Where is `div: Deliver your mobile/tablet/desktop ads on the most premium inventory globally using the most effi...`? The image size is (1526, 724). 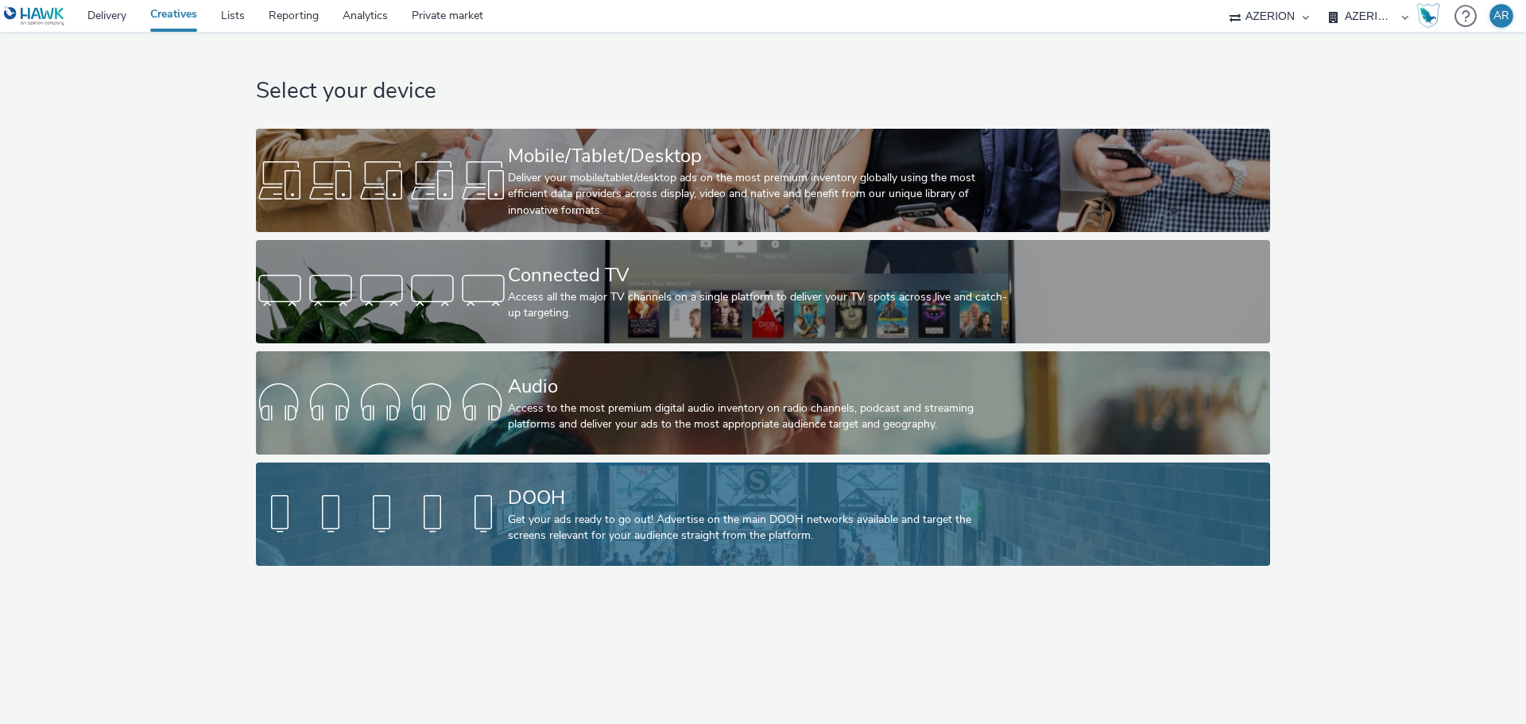 div: Deliver your mobile/tablet/desktop ads on the most premium inventory globally using the most effi... is located at coordinates (760, 194).